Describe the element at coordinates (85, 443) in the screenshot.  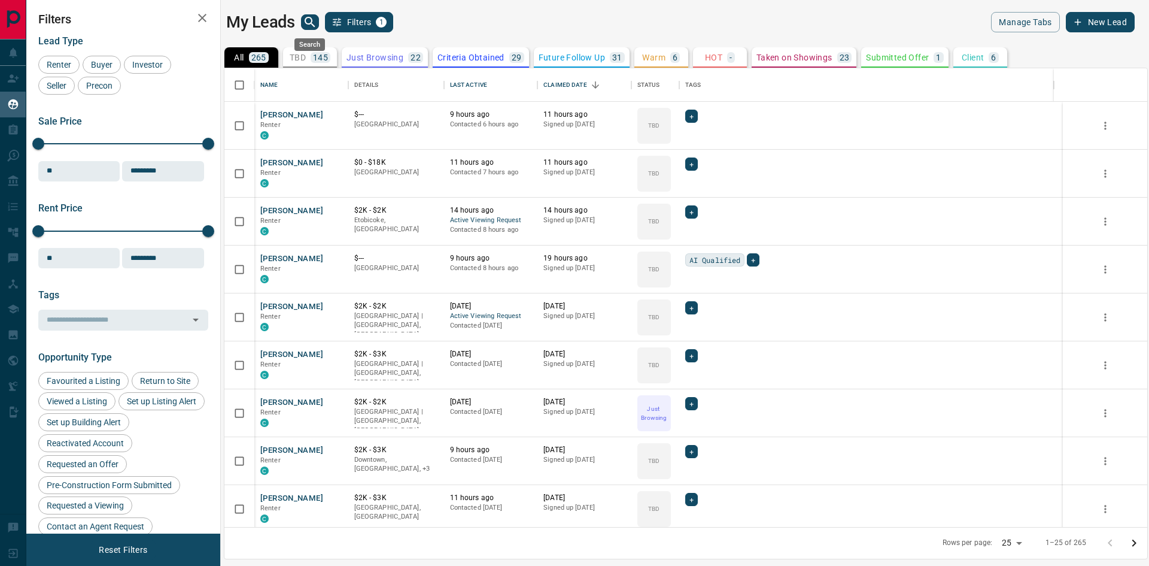
I see `div: Reactivated Account` at that location.